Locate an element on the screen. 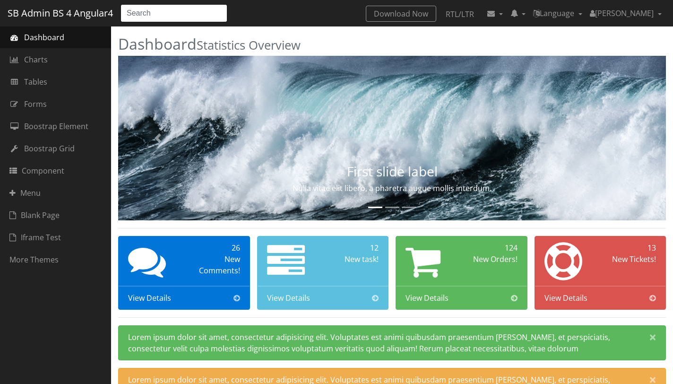  div: Lorem ipsum dolor sit amet, consectetur adipisicing elit. Voluptates est animi quibusdam praesent... is located at coordinates (392, 343).